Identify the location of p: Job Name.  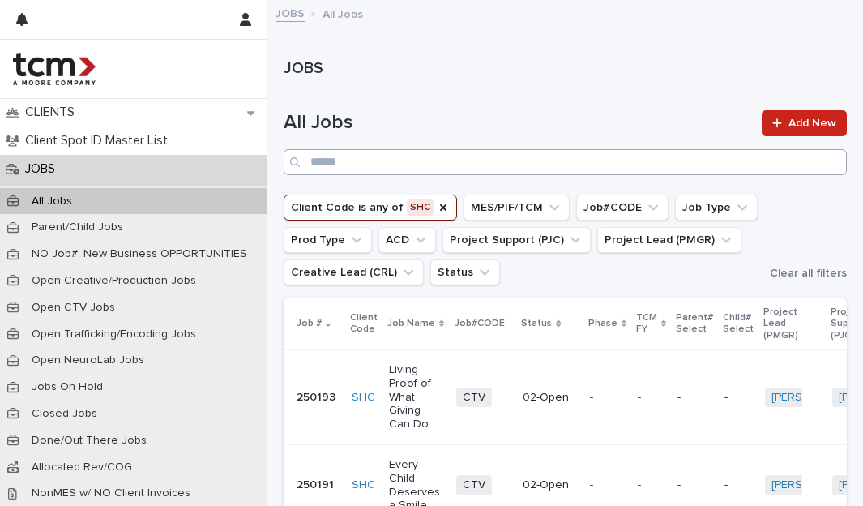
(411, 323).